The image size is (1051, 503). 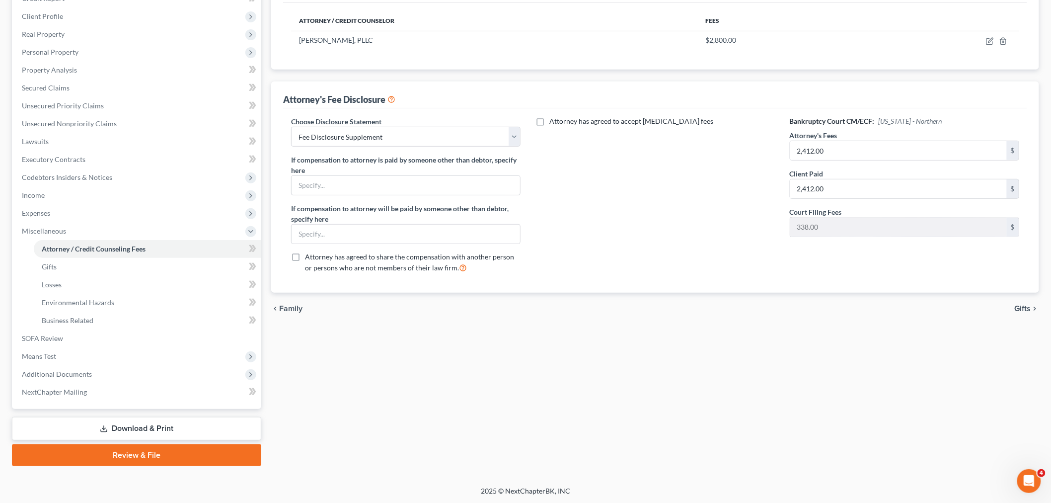 What do you see at coordinates (93, 248) in the screenshot?
I see `span: Attorney / Credit Counseling Fees` at bounding box center [93, 248].